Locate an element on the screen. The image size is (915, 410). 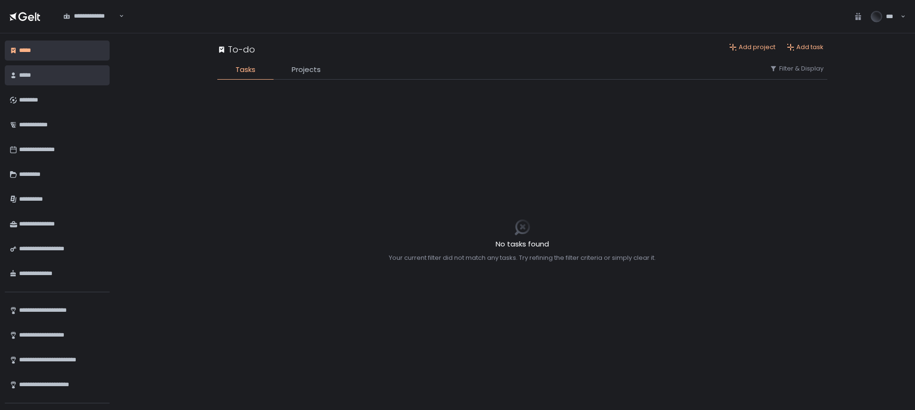
span: Tasks is located at coordinates (245, 70).